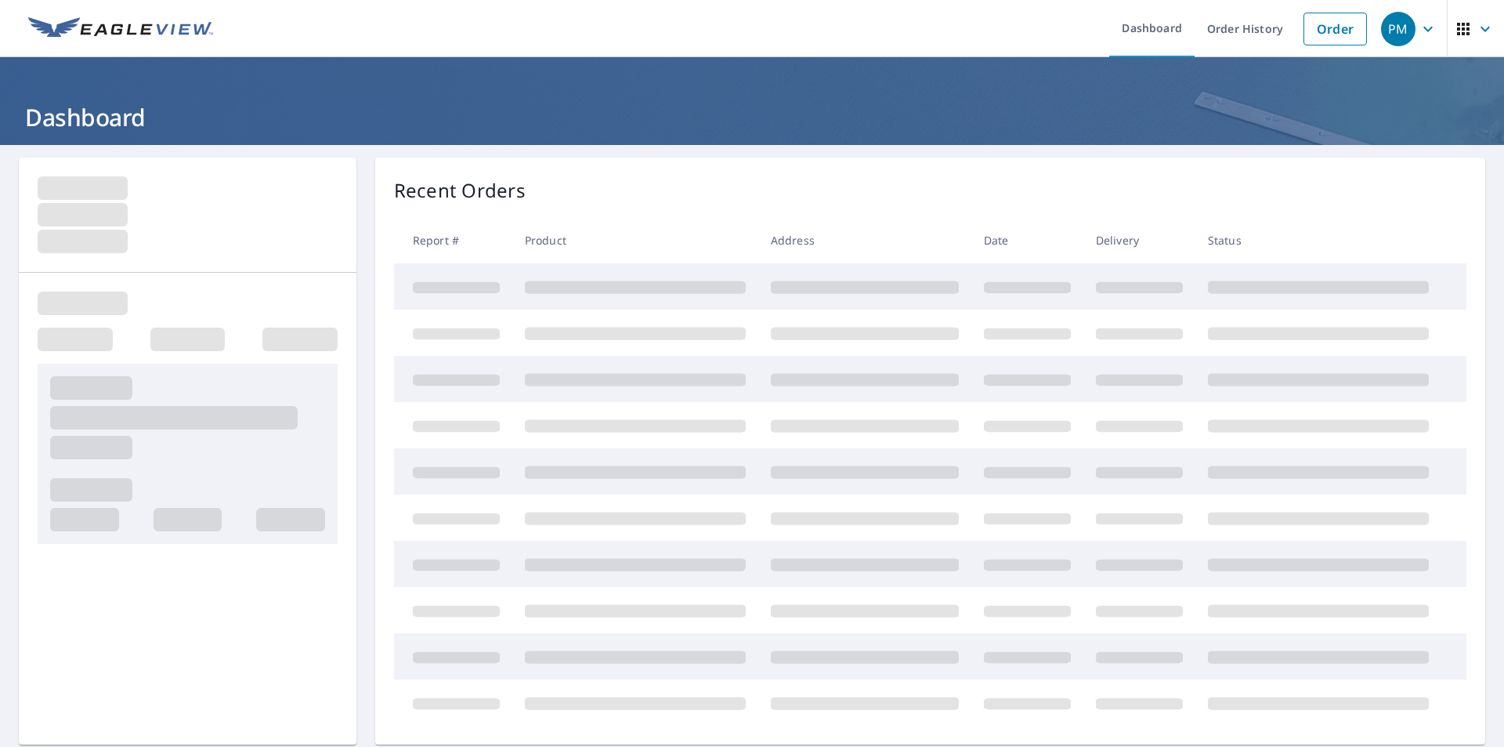  What do you see at coordinates (865, 240) in the screenshot?
I see `th: Address` at bounding box center [865, 240].